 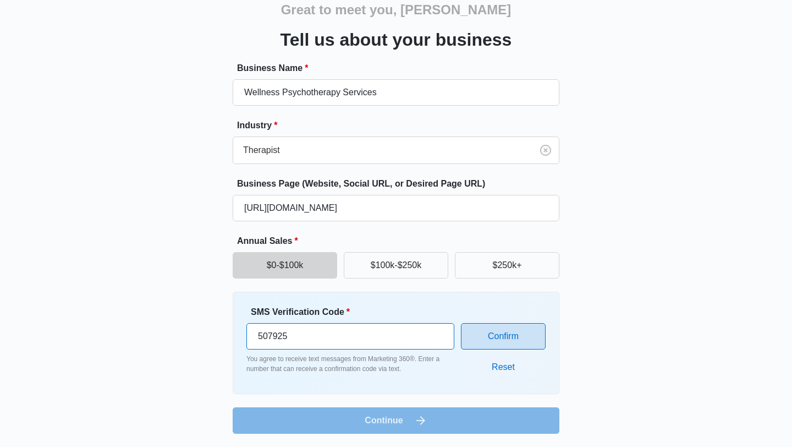 I want to click on input: e.g. Jane's Plumbing, so click(x=396, y=92).